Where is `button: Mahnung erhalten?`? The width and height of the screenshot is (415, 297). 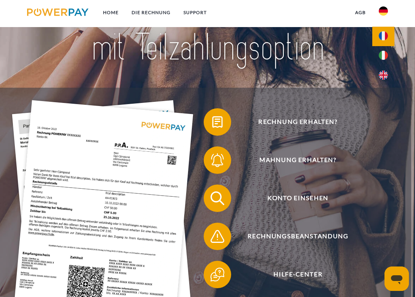
button: Mahnung erhalten? is located at coordinates (293, 160).